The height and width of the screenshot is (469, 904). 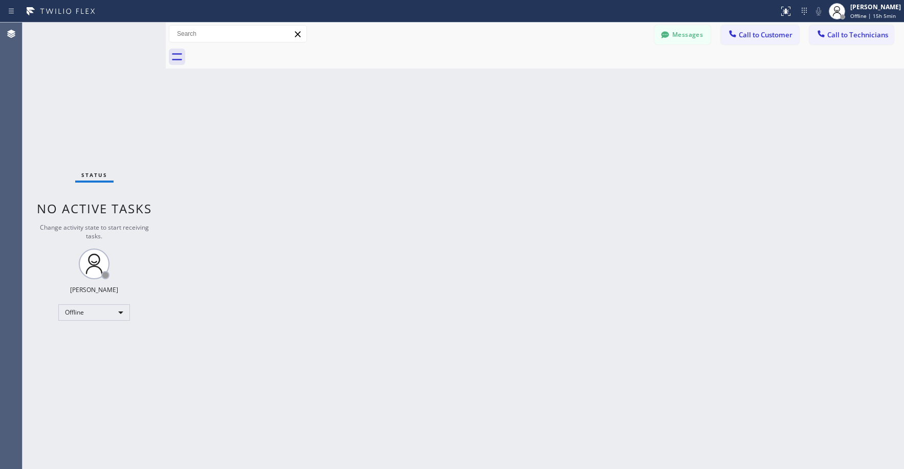 What do you see at coordinates (760, 35) in the screenshot?
I see `button: Call to Customer` at bounding box center [760, 35].